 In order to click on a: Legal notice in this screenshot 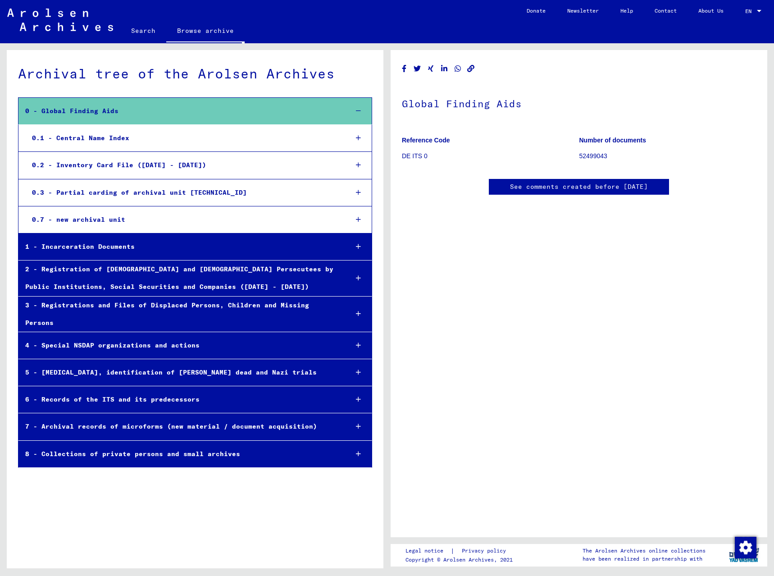, I will do `click(428, 551)`.